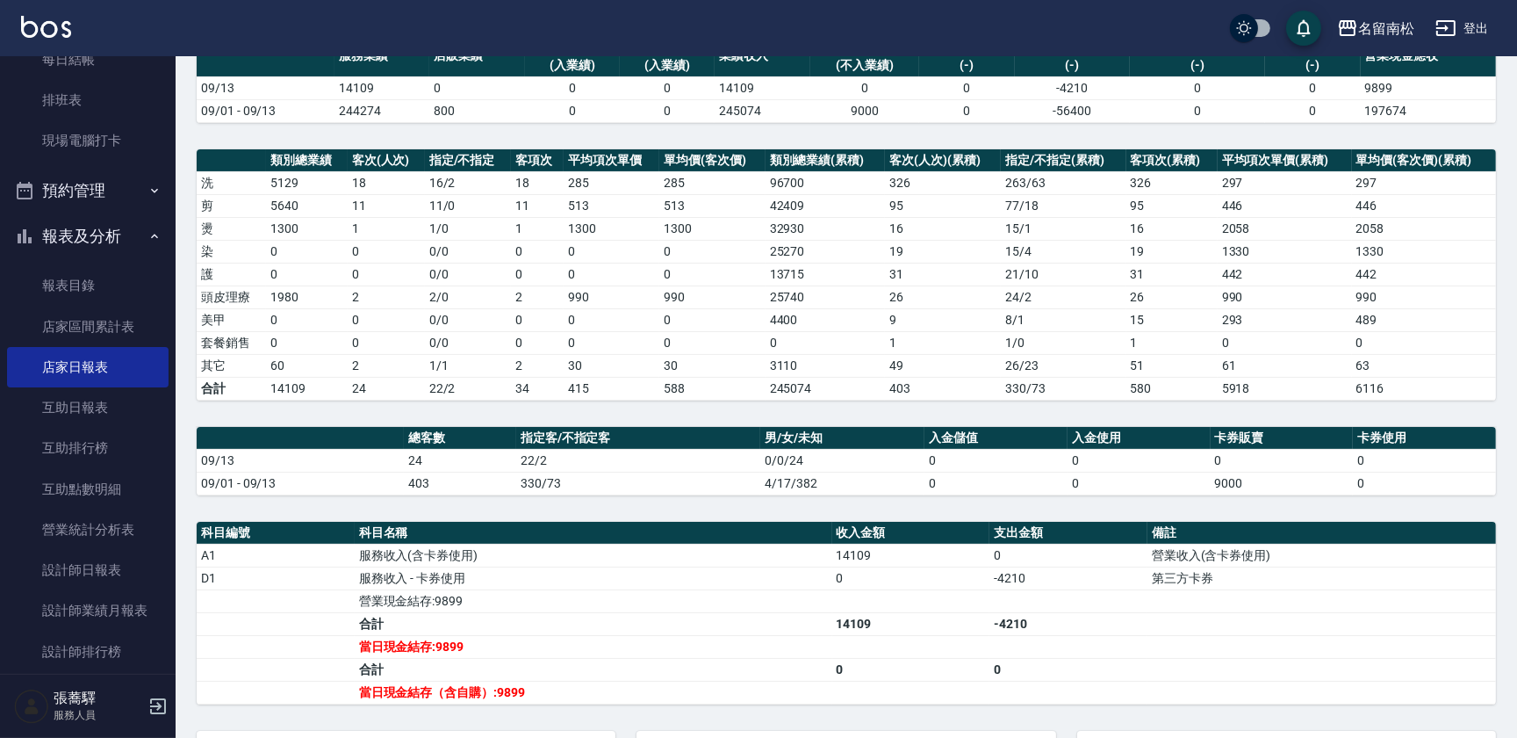  What do you see at coordinates (594, 601) in the screenshot?
I see `td: 營業現金結存:9899` at bounding box center [594, 601].